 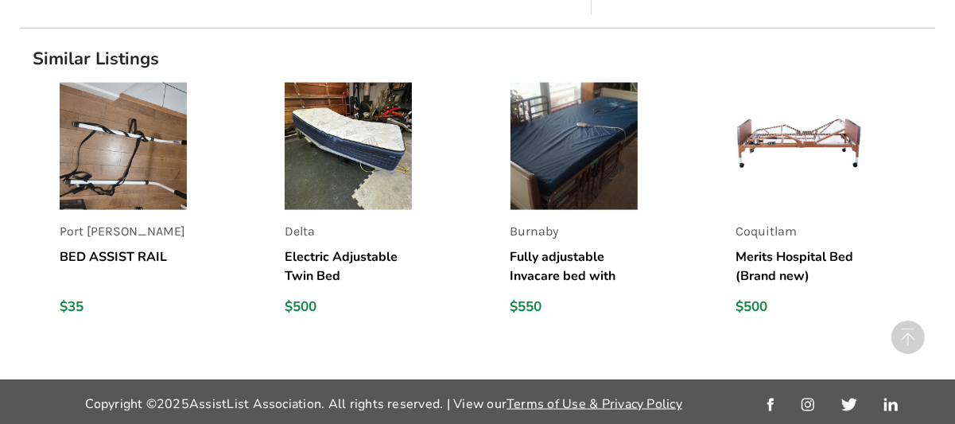 I want to click on a: listingBurnabyFully adjustable Invacare bed with unused mattress$550, so click(x=610, y=205).